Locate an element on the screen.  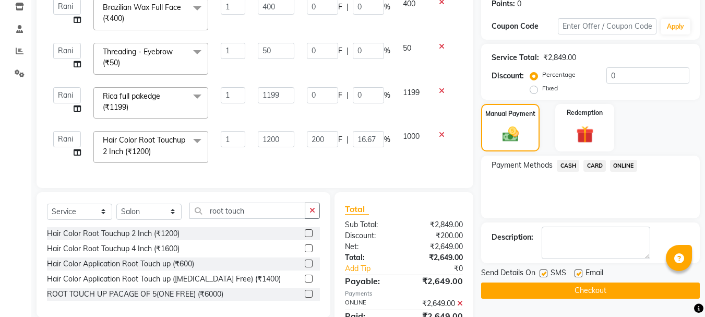
div: Hair Color Root Touchup 2 Inch (₹1200) is located at coordinates (113, 233).